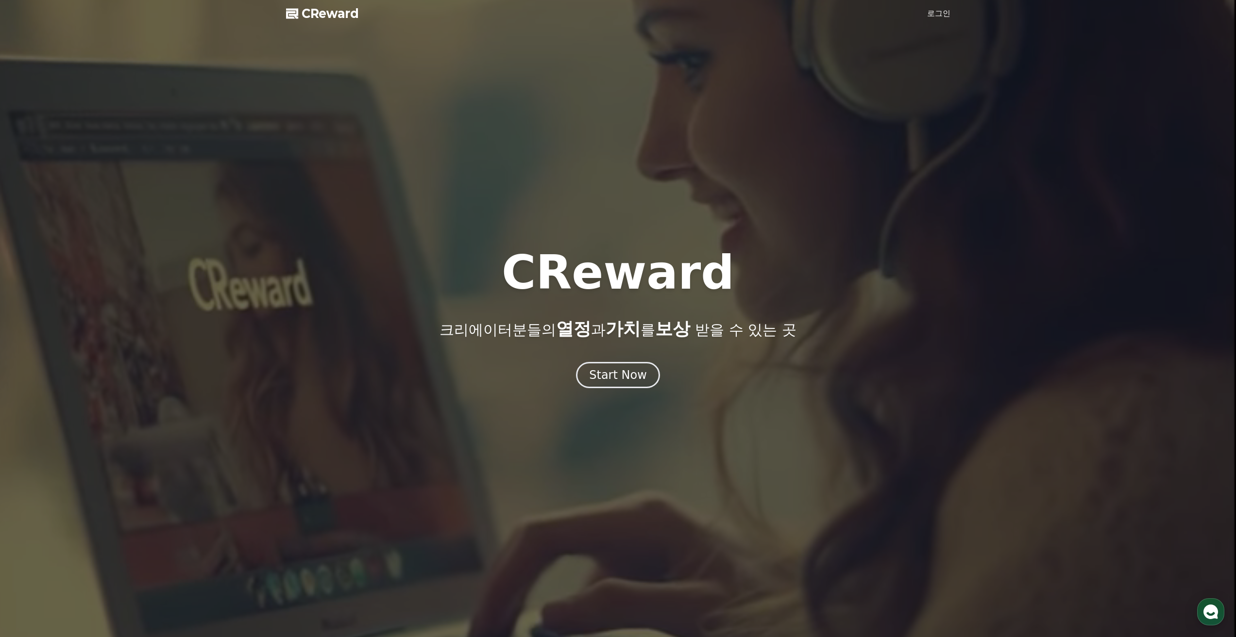  I want to click on span: 설정, so click(156, 326).